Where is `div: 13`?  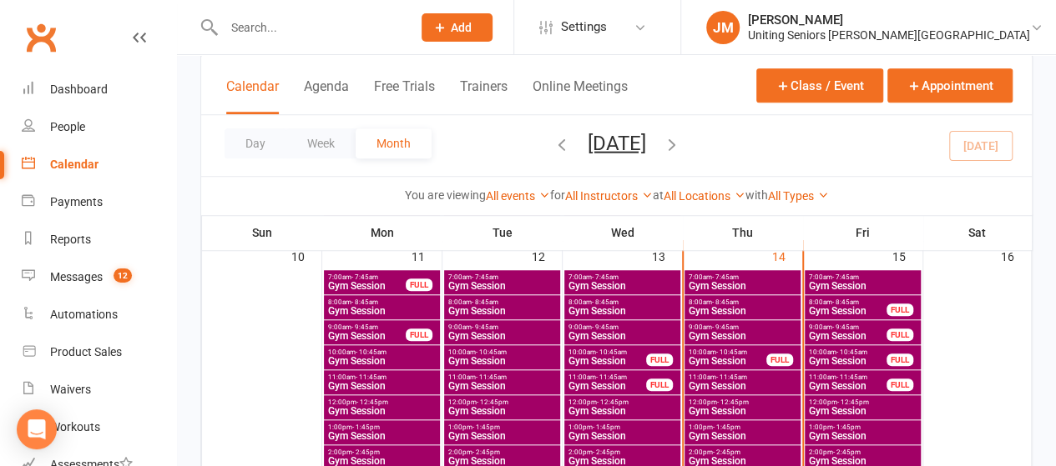 div: 13 is located at coordinates (667, 255).